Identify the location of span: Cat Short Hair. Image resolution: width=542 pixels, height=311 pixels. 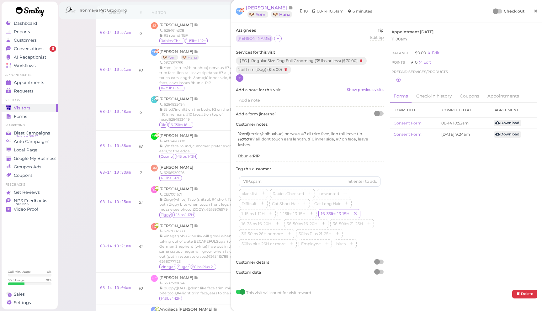
(286, 204).